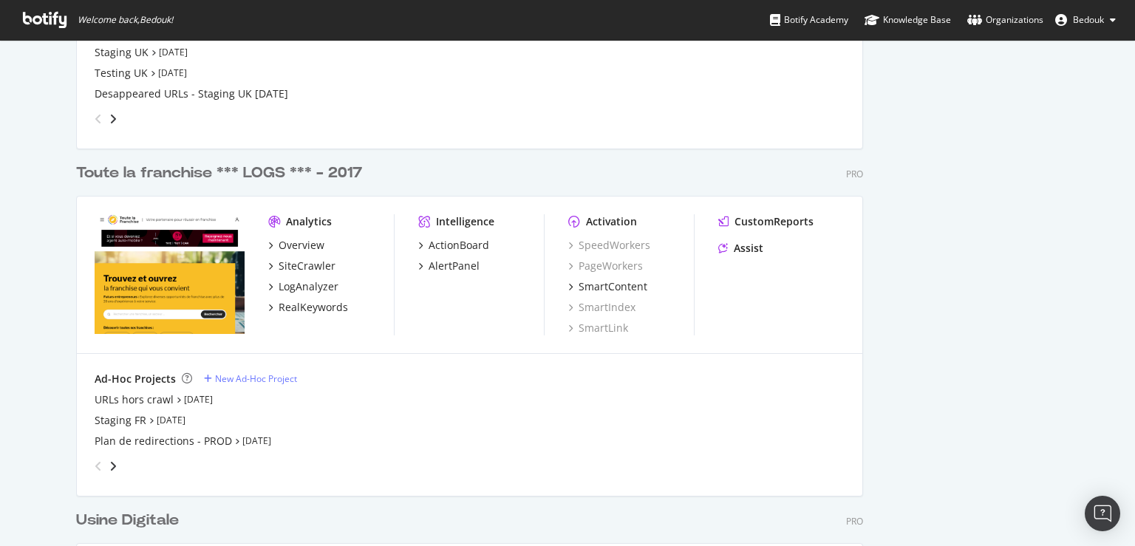 The width and height of the screenshot is (1135, 546). I want to click on div: PageWorkers, so click(605, 266).